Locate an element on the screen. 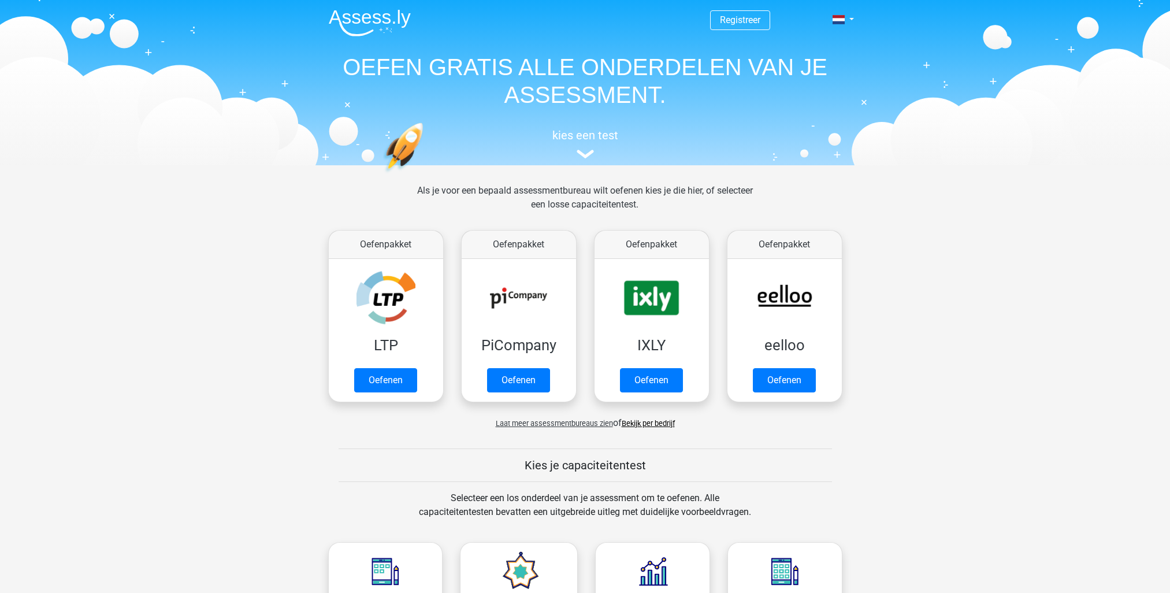  h1: OEFEN GRATIS ALLE ONDERDELEN VAN JE ASSESSMENT. is located at coordinates (585, 81).